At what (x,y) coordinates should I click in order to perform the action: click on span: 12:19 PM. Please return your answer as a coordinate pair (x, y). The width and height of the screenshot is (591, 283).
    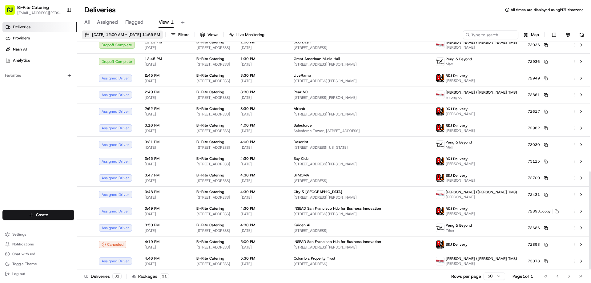
    Looking at the image, I should click on (166, 42).